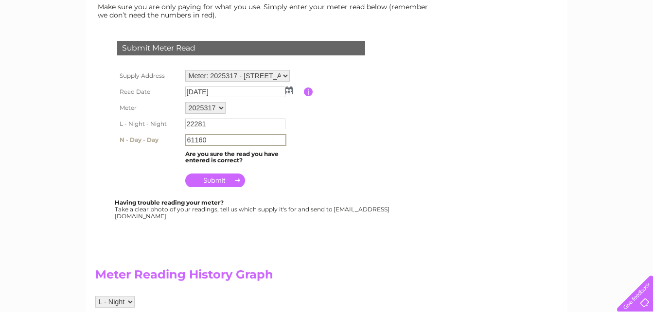 This screenshot has height=312, width=653. Describe the element at coordinates (632, 45) in the screenshot. I see `a: Log out` at that location.